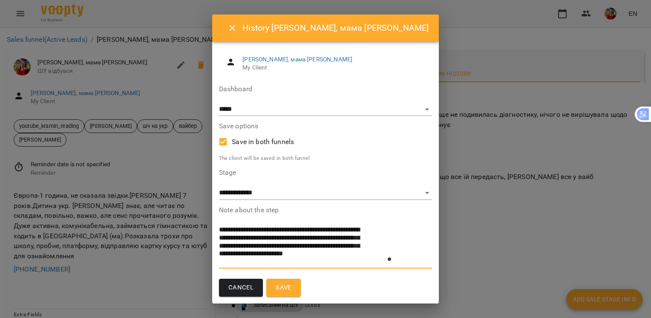  Describe the element at coordinates (326, 159) in the screenshot. I see `p: The client will be saved in both funnel` at that location.